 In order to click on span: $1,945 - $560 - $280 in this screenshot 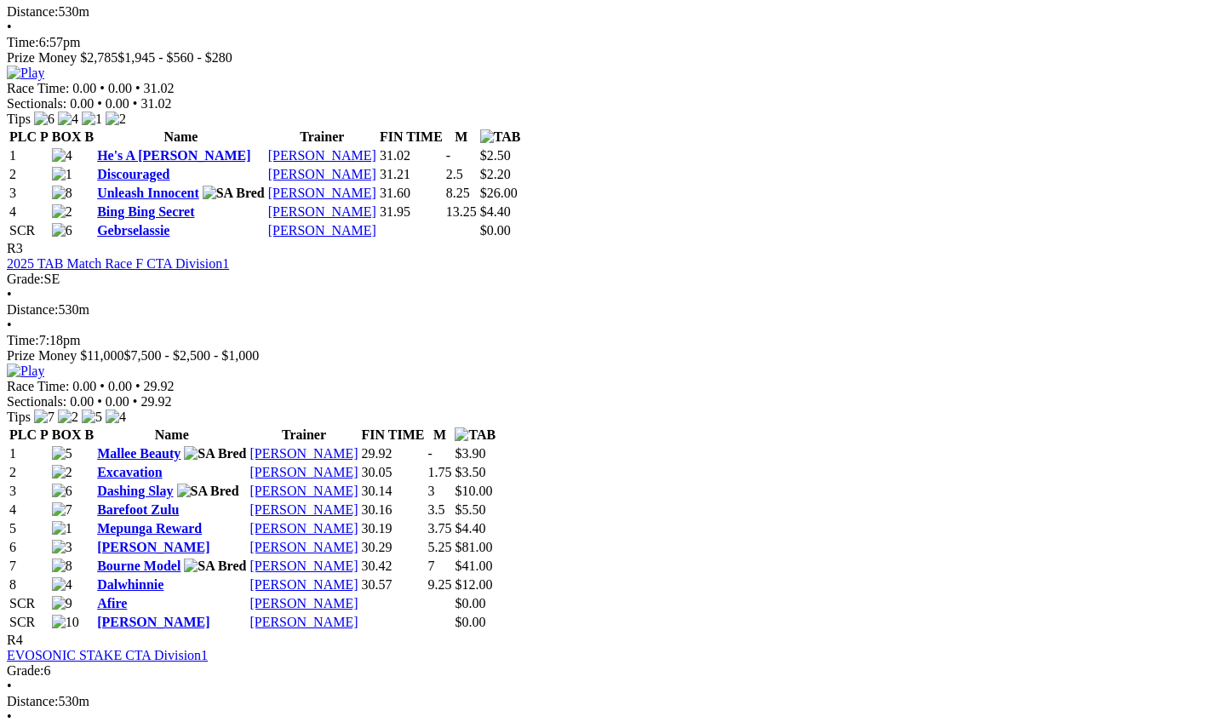, I will do `click(175, 57)`.